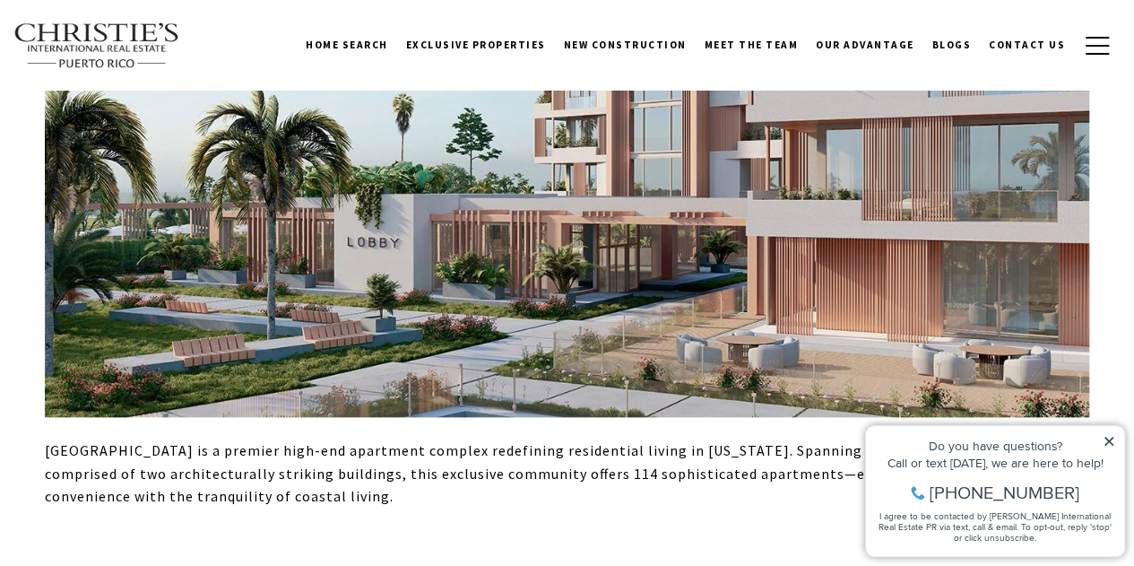 The width and height of the screenshot is (1134, 566). I want to click on a: New Construction, so click(625, 45).